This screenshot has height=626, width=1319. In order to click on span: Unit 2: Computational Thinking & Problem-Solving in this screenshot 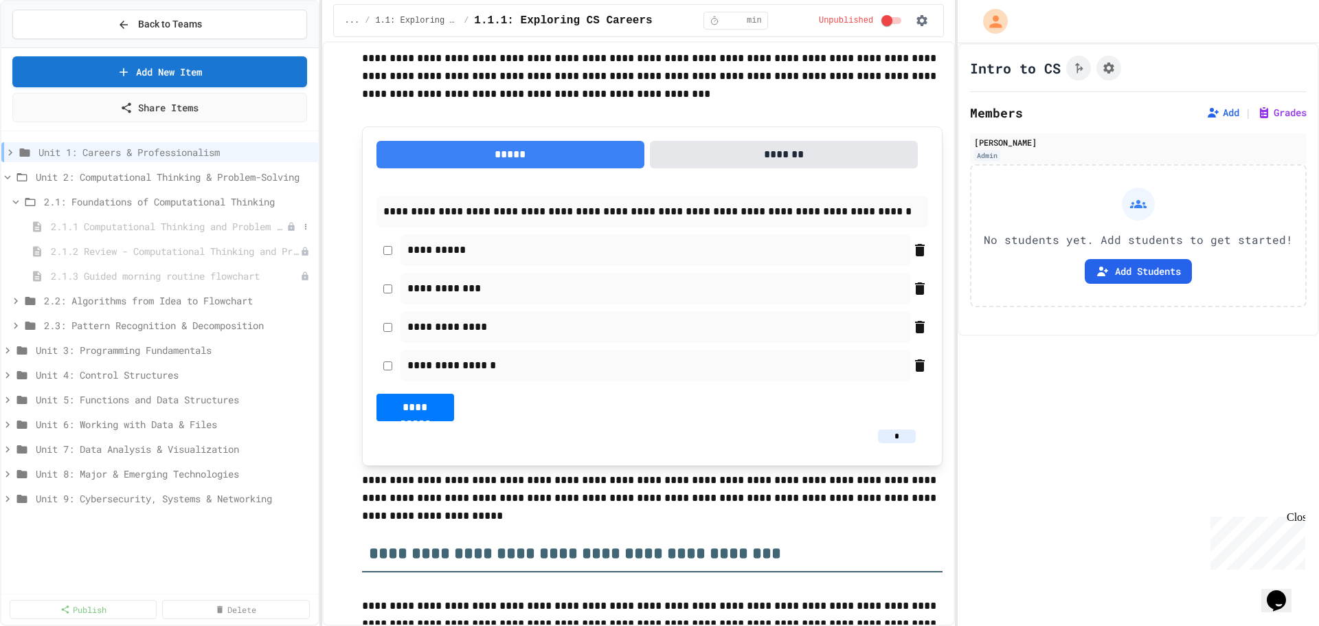, I will do `click(174, 177)`.